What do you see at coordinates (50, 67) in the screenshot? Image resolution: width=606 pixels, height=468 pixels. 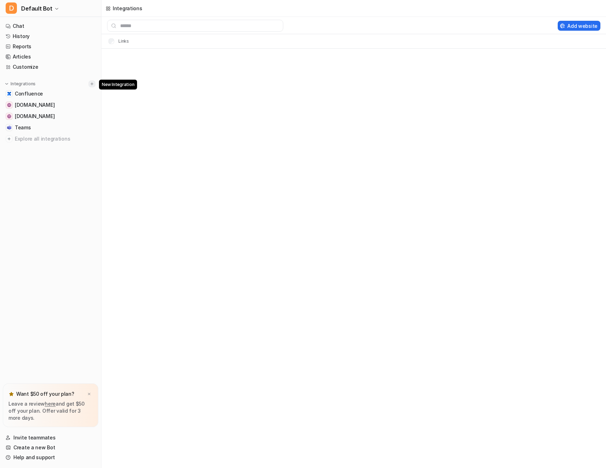 I see `a: Customize` at bounding box center [50, 67].